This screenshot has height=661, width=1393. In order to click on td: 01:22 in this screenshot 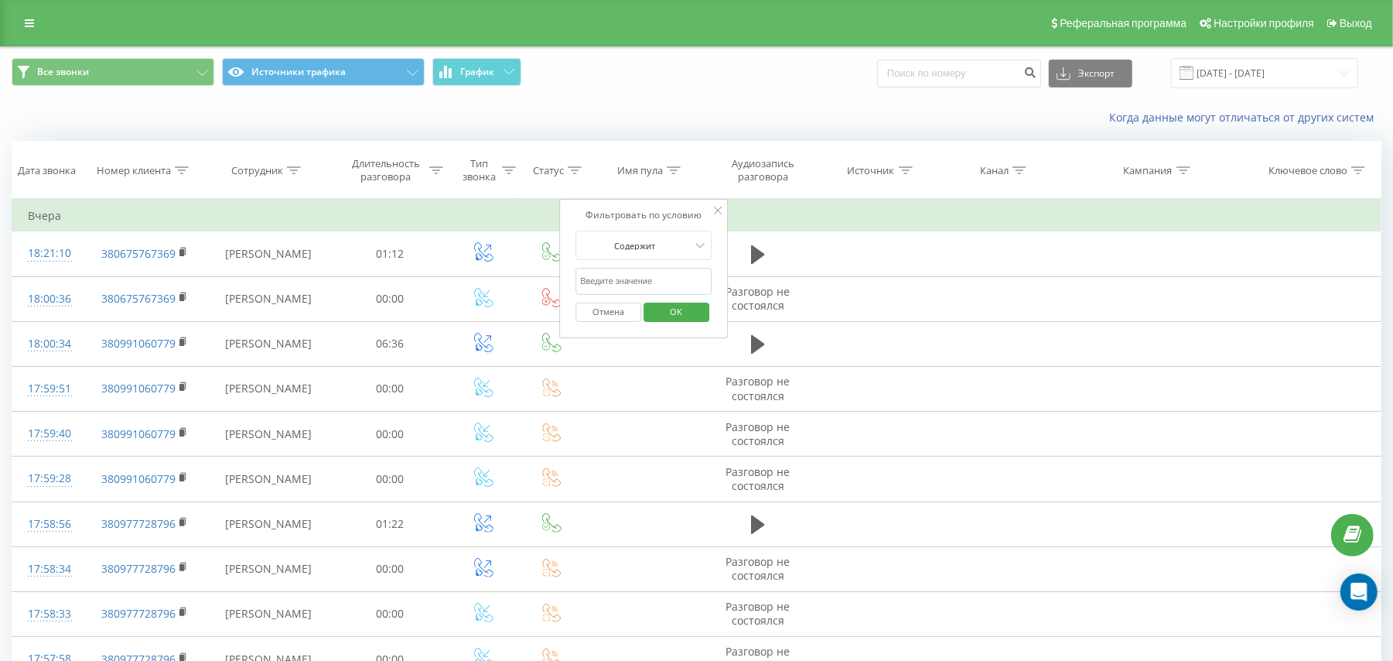, I will do `click(390, 524)`.